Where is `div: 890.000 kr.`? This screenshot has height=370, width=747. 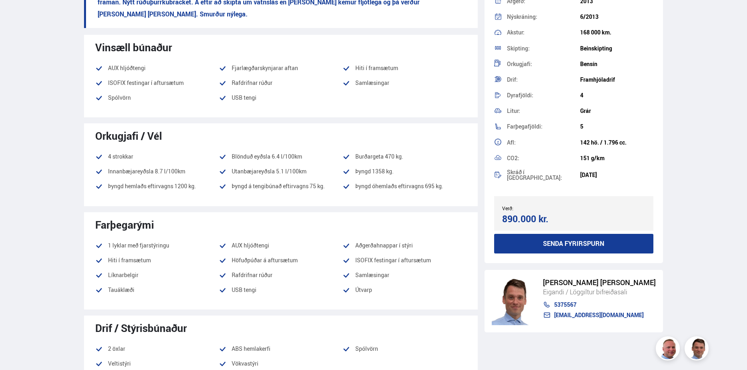 div: 890.000 kr. is located at coordinates (537, 218).